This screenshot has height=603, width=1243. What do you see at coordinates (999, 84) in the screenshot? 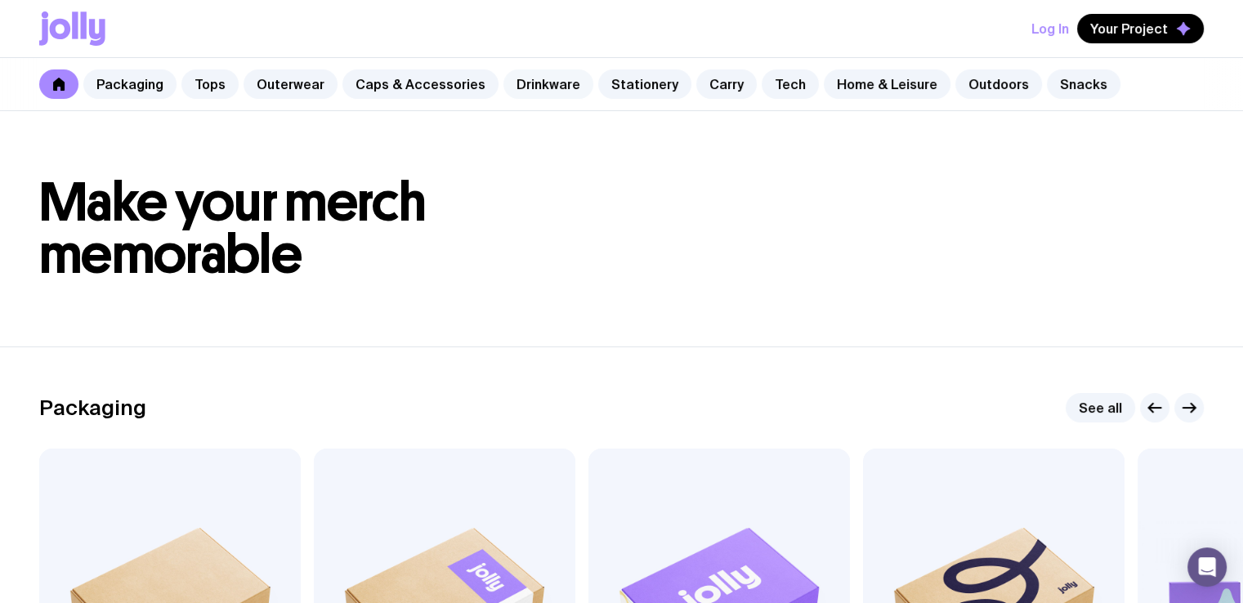
I see `a: Outdoors` at bounding box center [999, 84].